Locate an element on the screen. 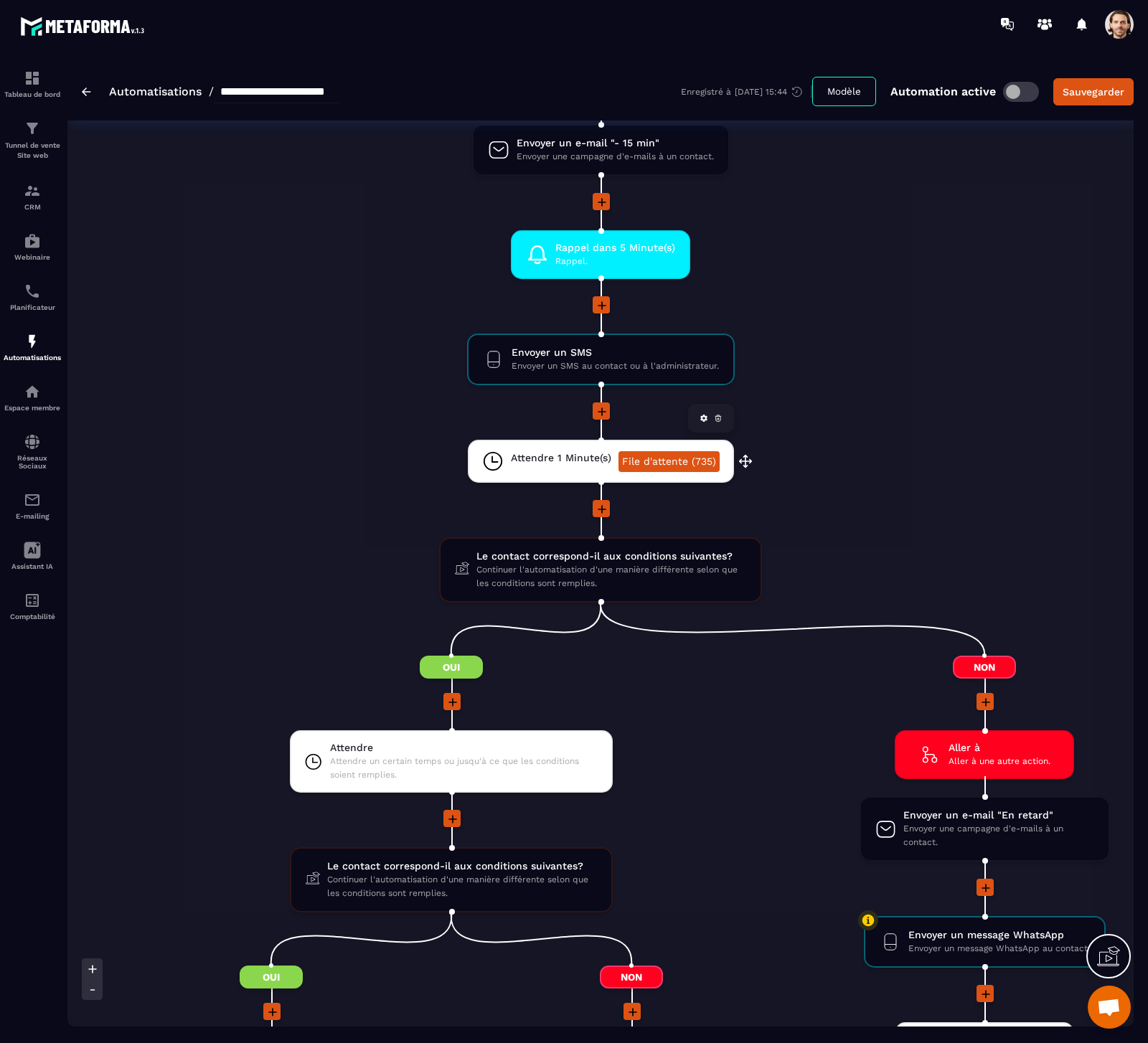  span: Envoyer un SMS au contact ou à l'administrateur. is located at coordinates (615, 366).